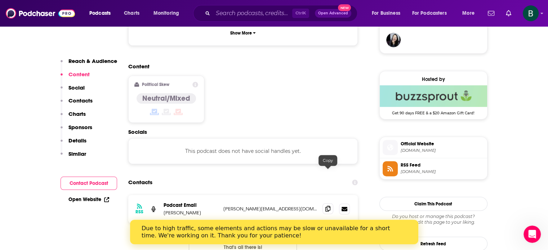 Image resolution: width=548 pixels, height=250 pixels. What do you see at coordinates (73, 157) in the screenshot?
I see `button: Similar` at bounding box center [73, 157].